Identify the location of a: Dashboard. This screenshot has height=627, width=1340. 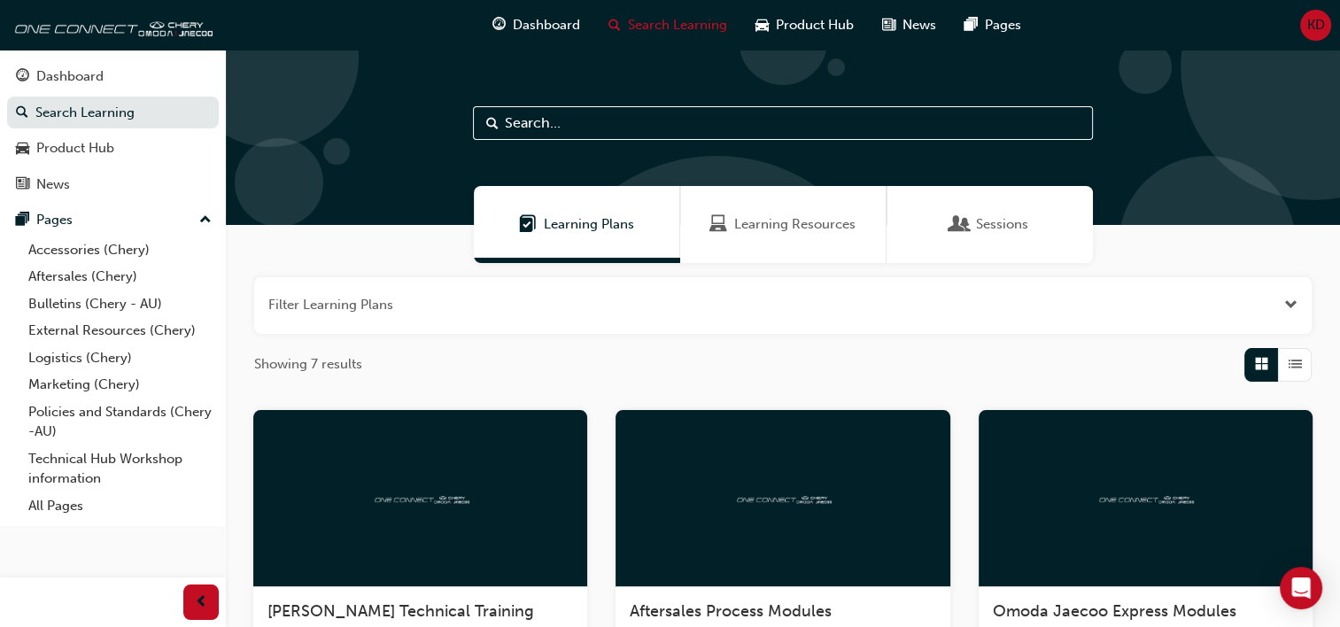
(112, 76).